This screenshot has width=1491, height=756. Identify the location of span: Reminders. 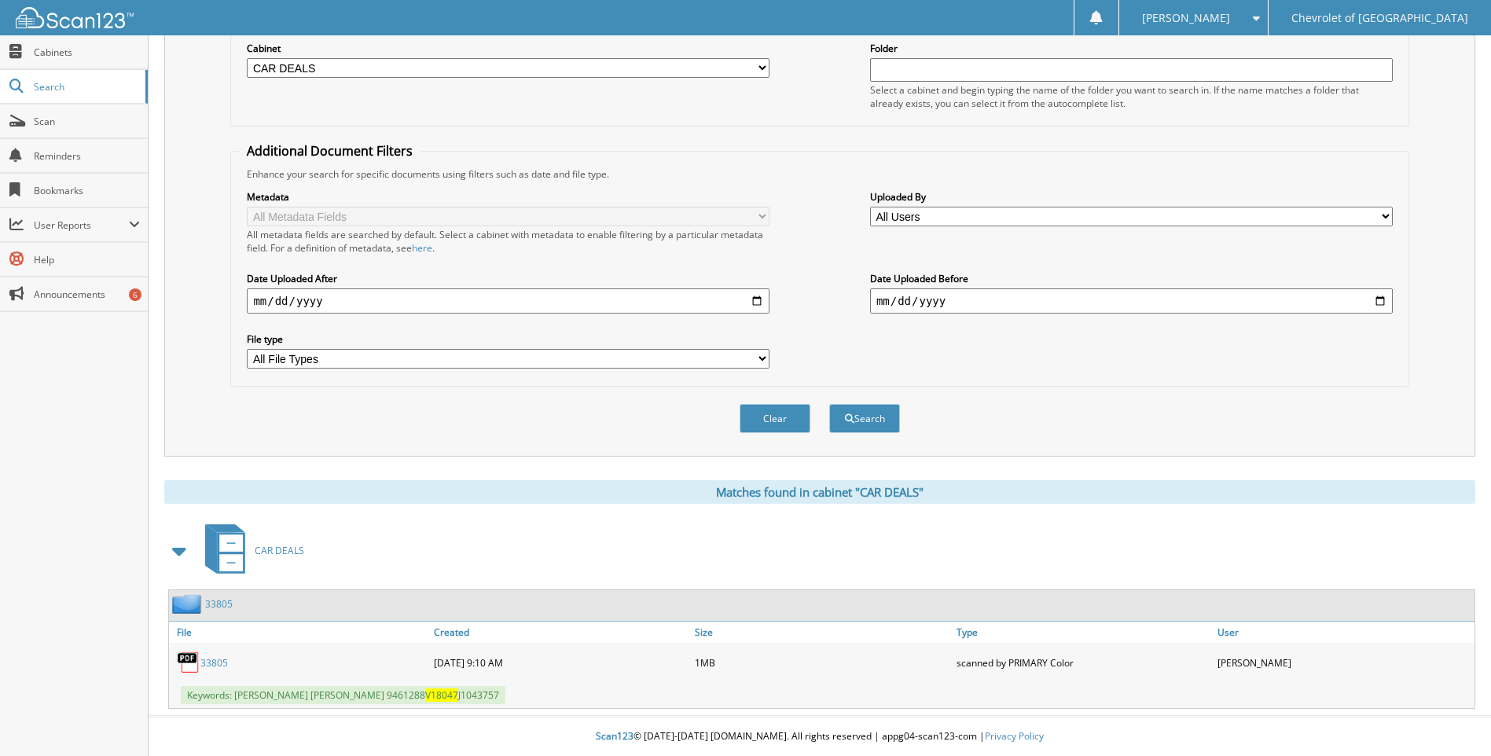
(86, 156).